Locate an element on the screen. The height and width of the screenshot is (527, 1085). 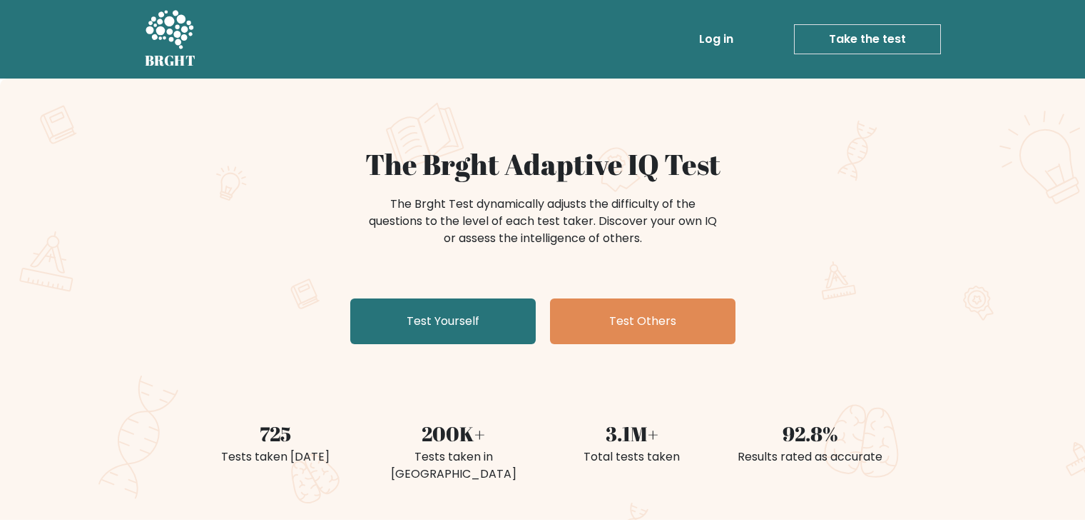
a: Test Yourself is located at coordinates (443, 321).